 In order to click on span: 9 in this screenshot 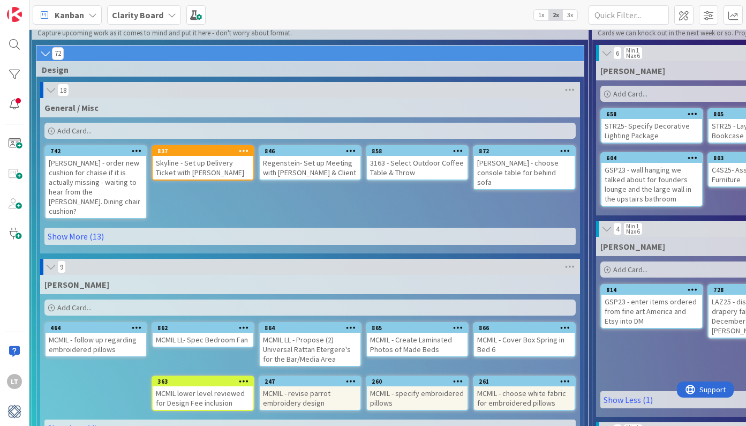, I will do `click(62, 267)`.